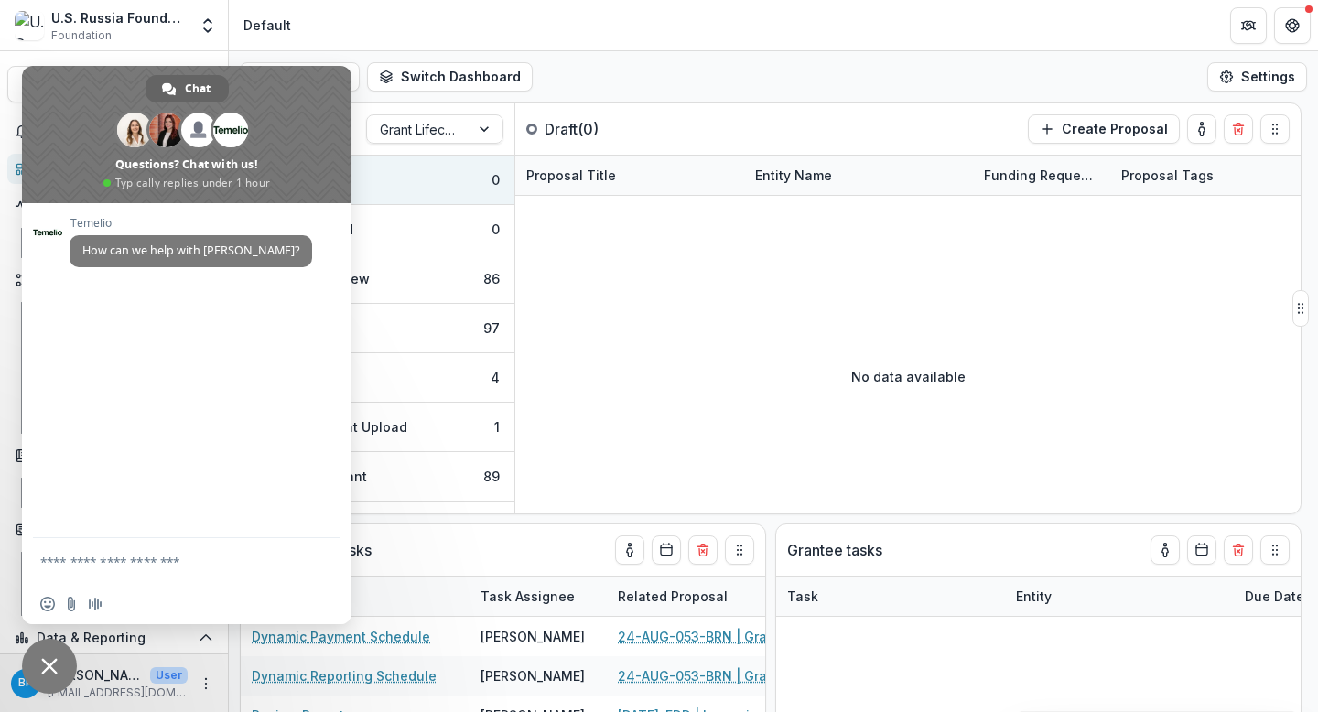 This screenshot has width=1318, height=712. Describe the element at coordinates (71, 604) in the screenshot. I see `span: Send a file` at that location.